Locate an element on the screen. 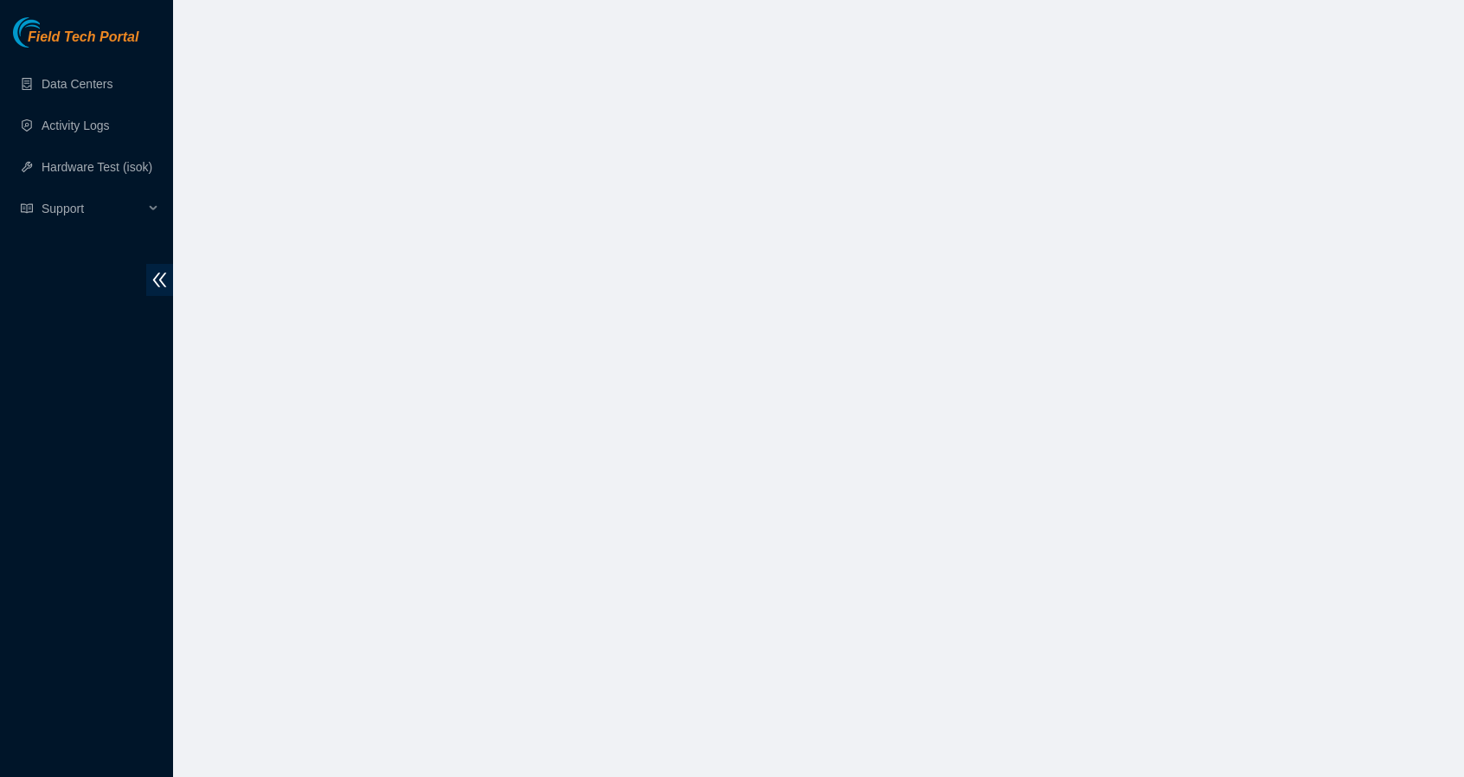 Image resolution: width=1464 pixels, height=777 pixels. img: Akamai Technologies is located at coordinates (50, 32).